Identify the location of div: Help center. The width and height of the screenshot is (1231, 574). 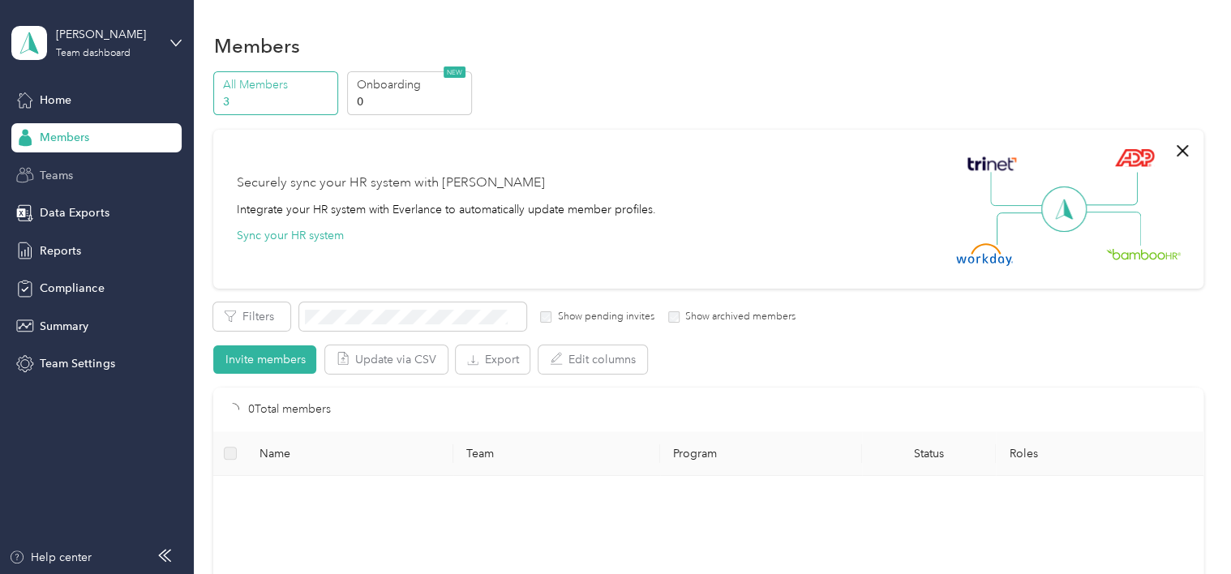
(50, 557).